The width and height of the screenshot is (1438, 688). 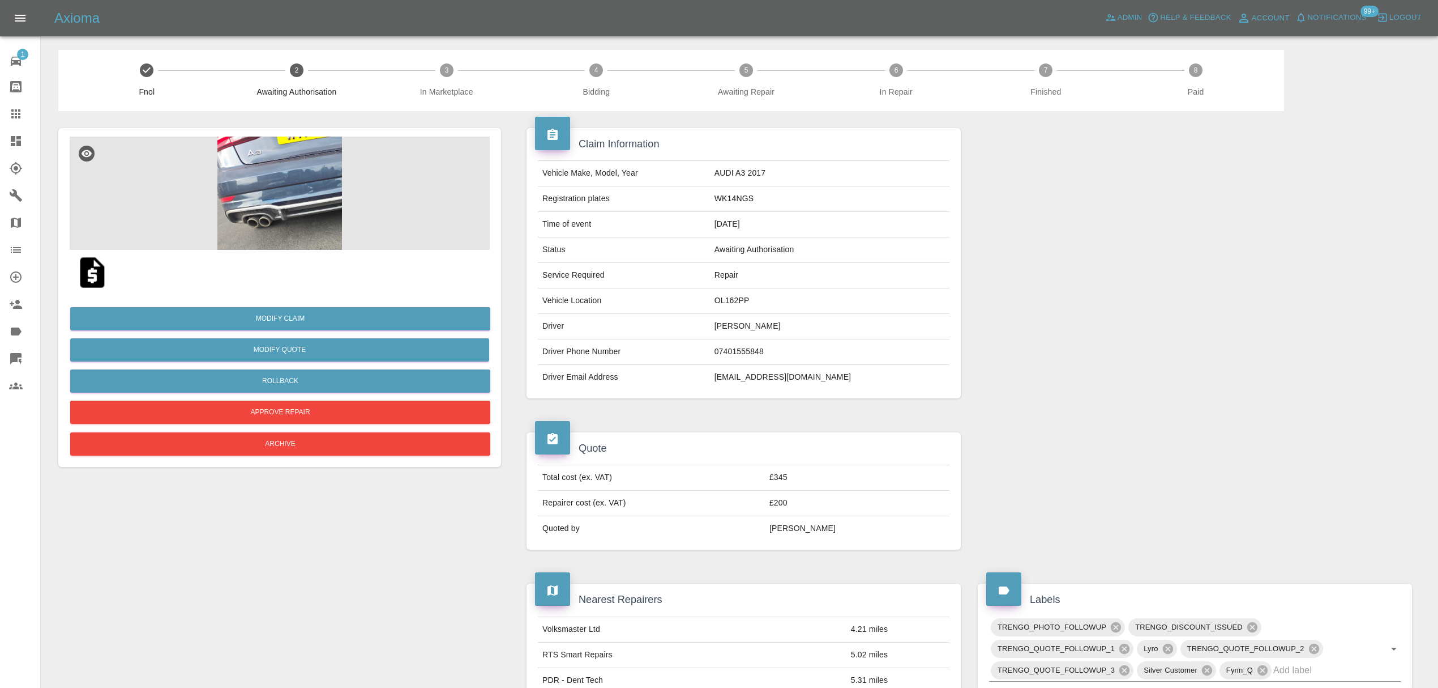 I want to click on td: 07401555848, so click(x=830, y=352).